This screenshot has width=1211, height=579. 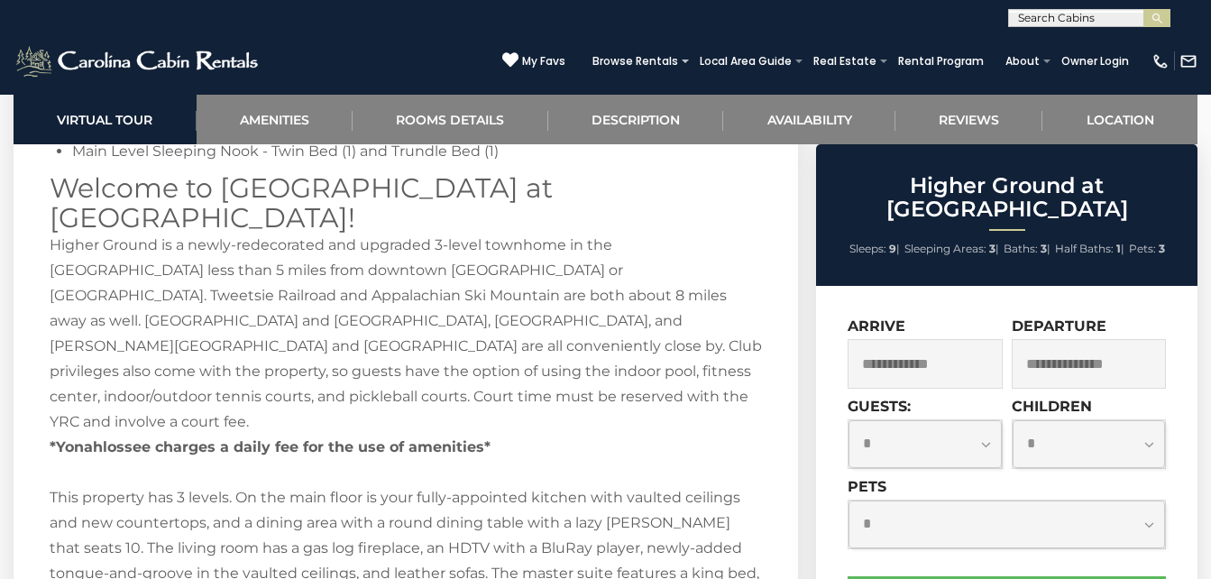 I want to click on strong: 1, so click(x=1118, y=248).